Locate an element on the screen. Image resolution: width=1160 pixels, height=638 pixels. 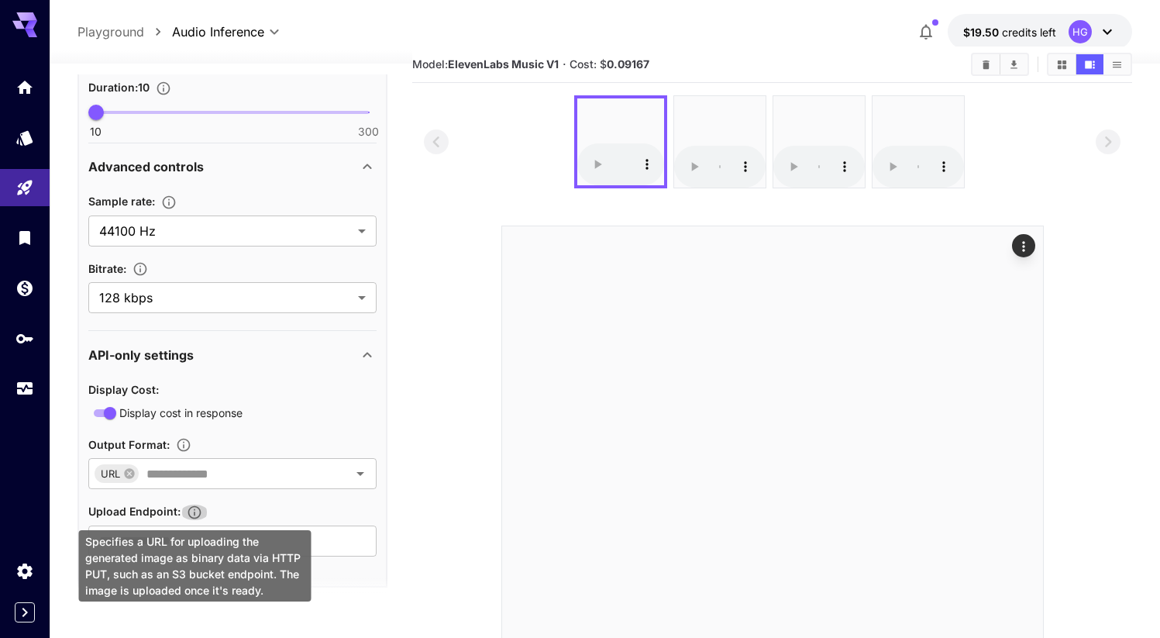
button: Specifies a URL for uploading the generated image as binary data via HTTP PUT, such as an S3 buck... is located at coordinates (194, 512).